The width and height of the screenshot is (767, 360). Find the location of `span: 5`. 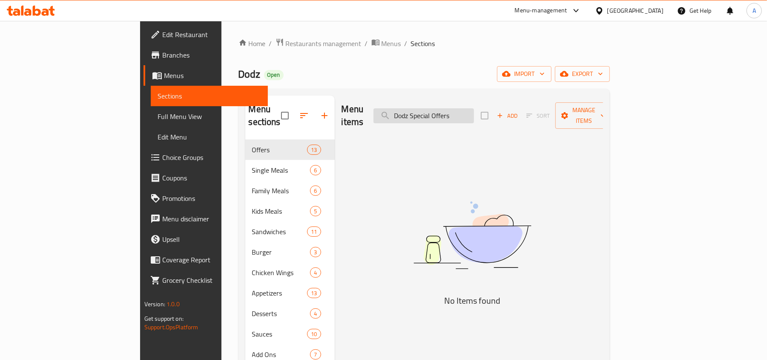

span: 5 is located at coordinates (315, 211).